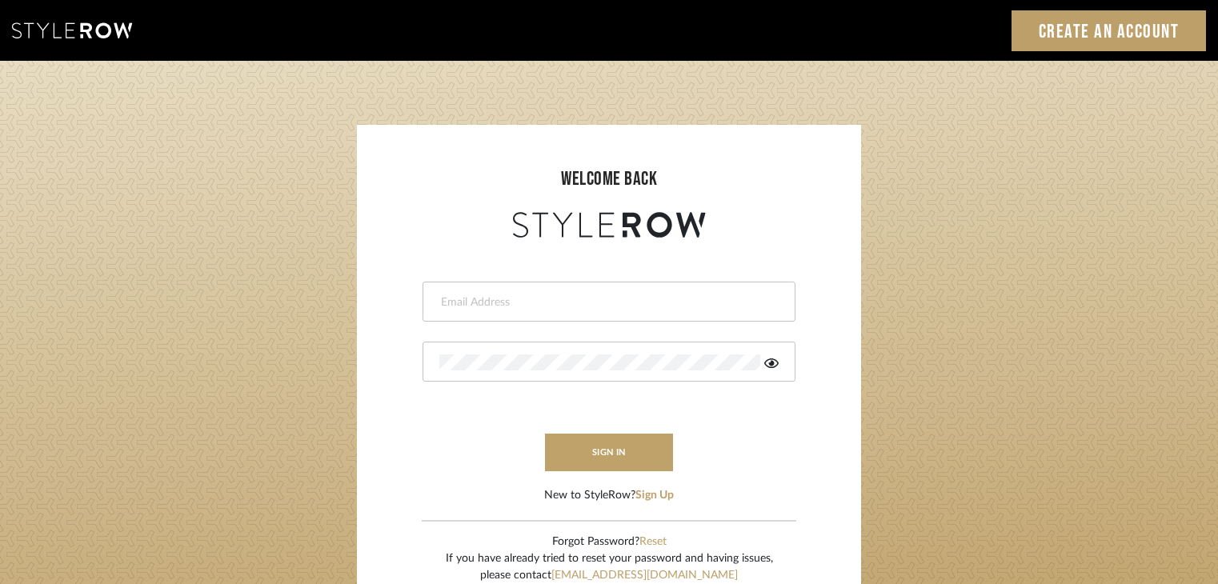  Describe the element at coordinates (653, 542) in the screenshot. I see `button: Reset` at that location.